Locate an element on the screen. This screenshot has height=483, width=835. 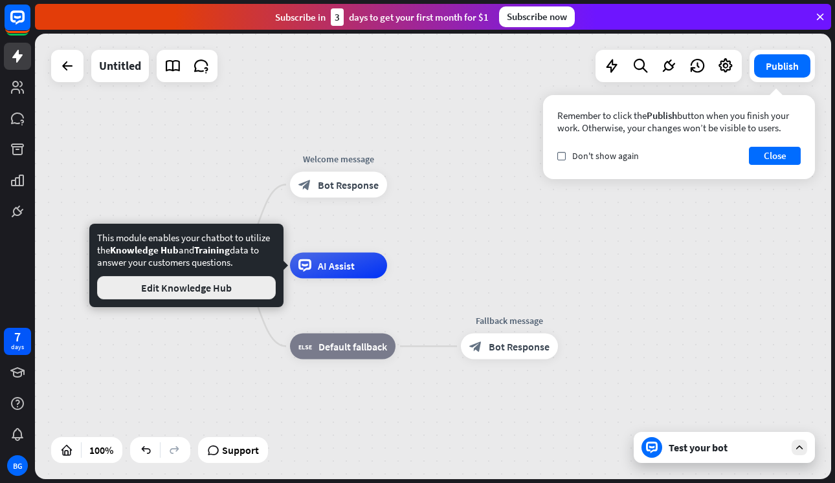
div: 3 is located at coordinates (337, 17).